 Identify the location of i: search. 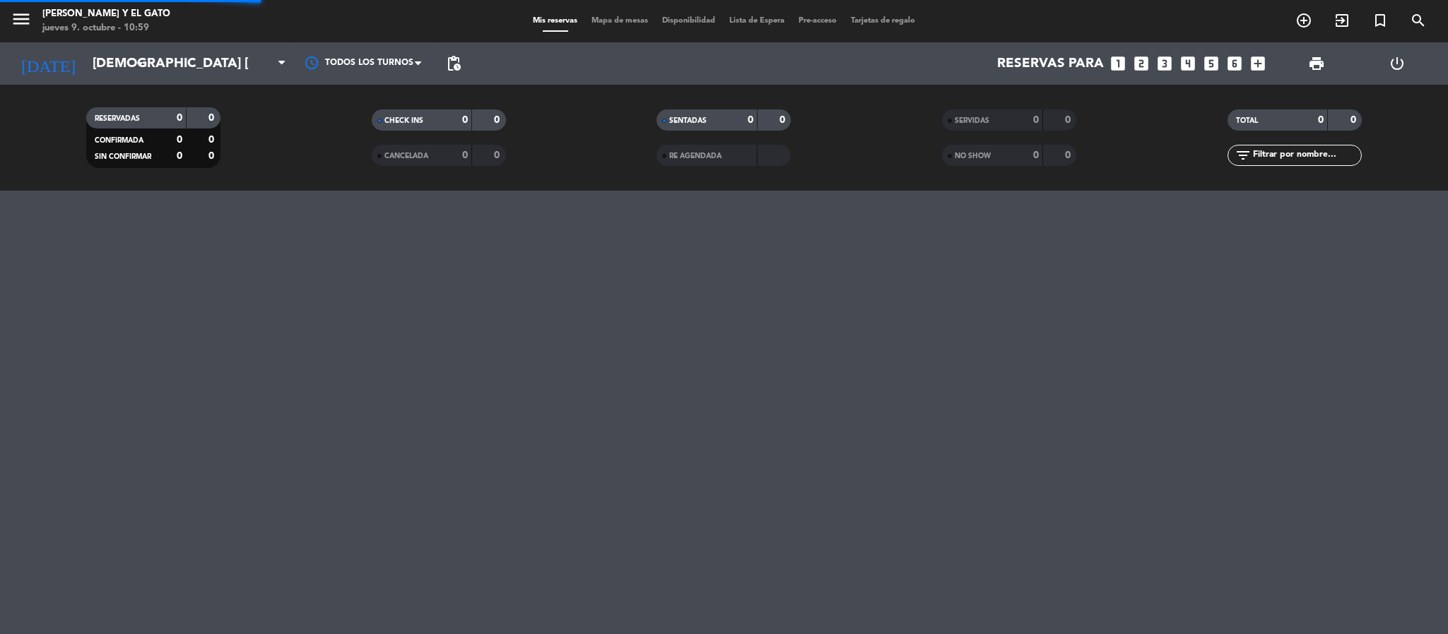
(1418, 20).